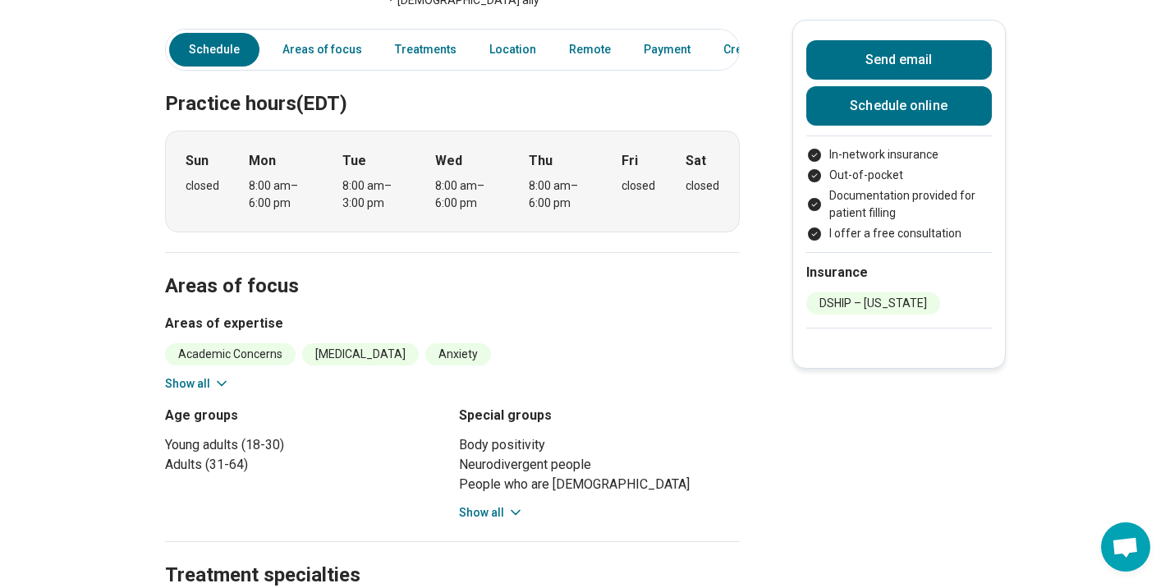  Describe the element at coordinates (305, 416) in the screenshot. I see `h3: Age groups` at that location.